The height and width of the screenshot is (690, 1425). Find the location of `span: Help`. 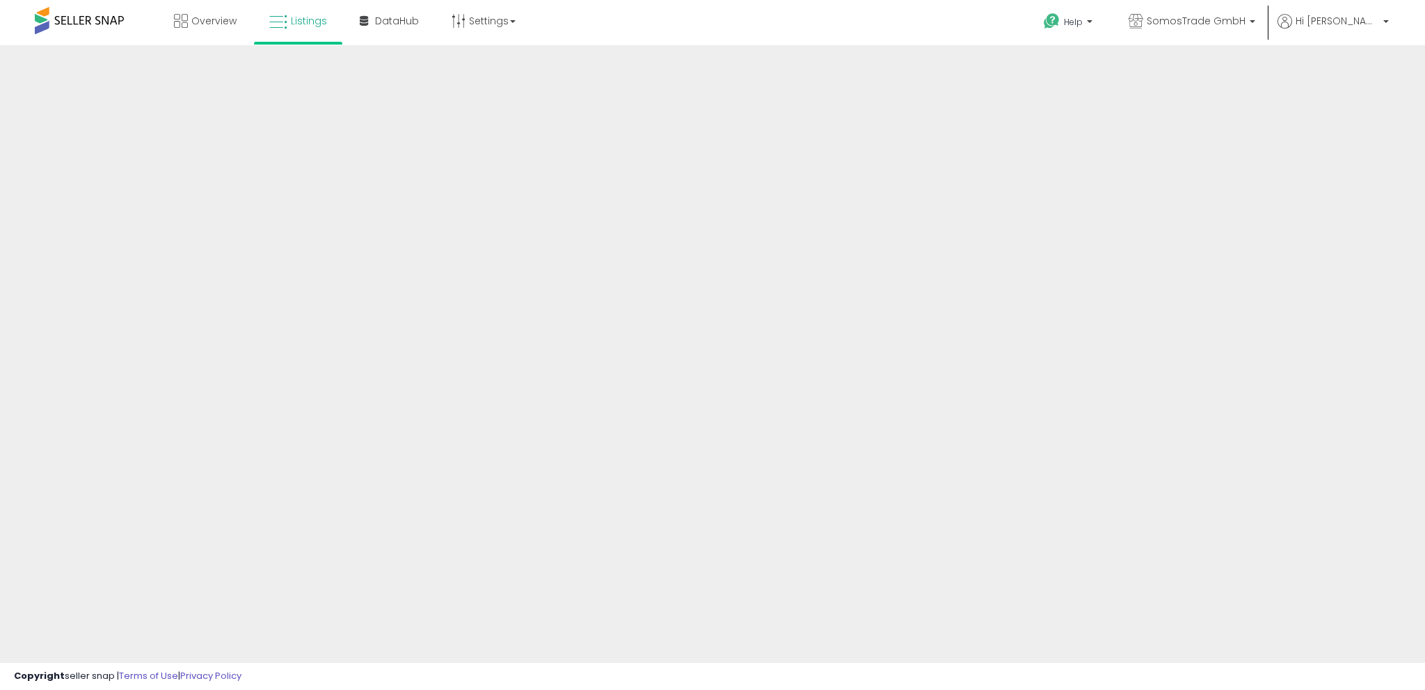

span: Help is located at coordinates (1073, 22).